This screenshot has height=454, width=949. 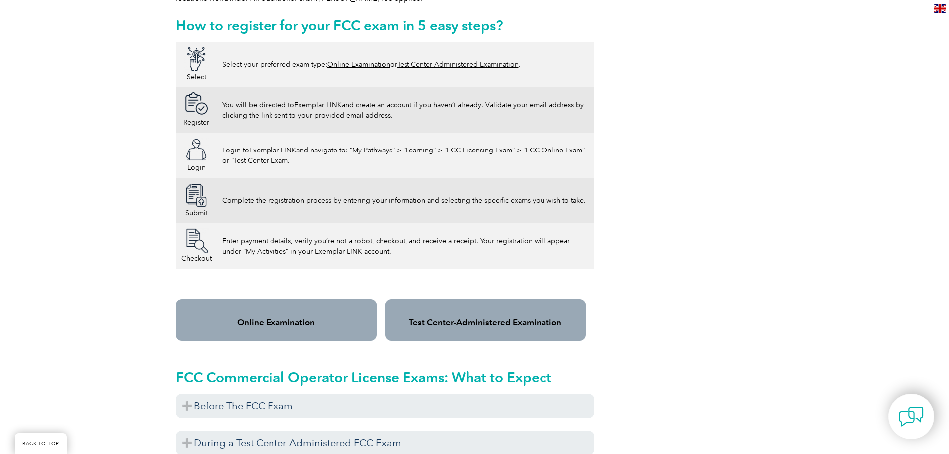 I want to click on h2: FCC Commercial Operator License Exams: What to Expect, so click(x=385, y=377).